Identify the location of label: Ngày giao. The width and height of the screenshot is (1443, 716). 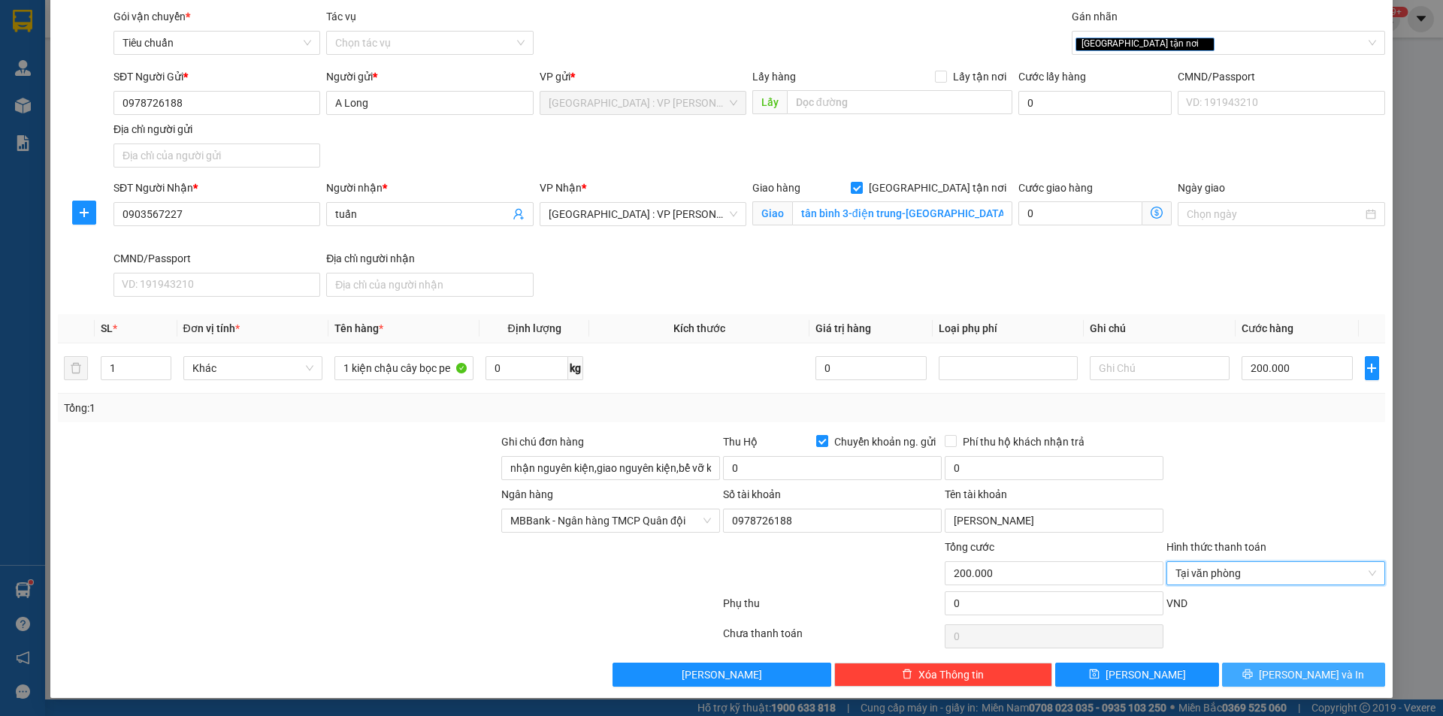
(1201, 188).